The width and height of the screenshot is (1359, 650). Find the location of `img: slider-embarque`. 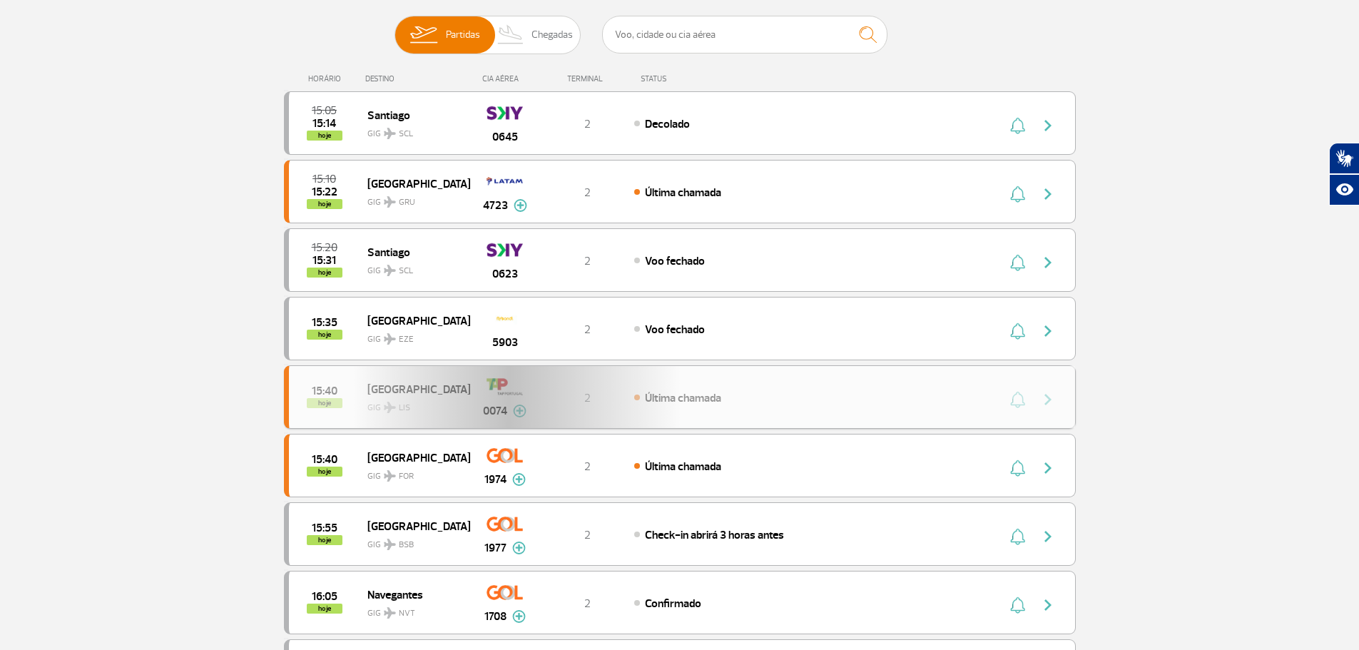

img: slider-embarque is located at coordinates (423, 35).